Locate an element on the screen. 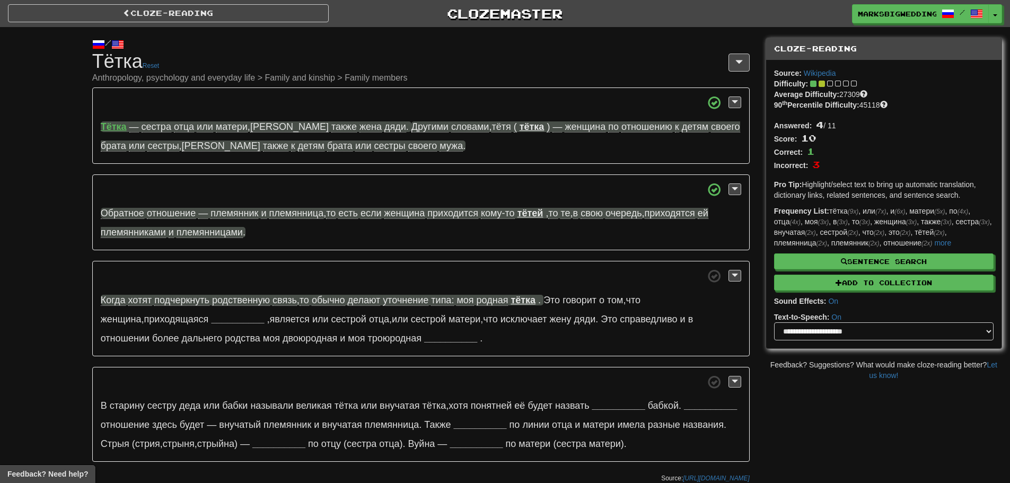 The height and width of the screenshot is (483, 1010). span: 1 is located at coordinates (810, 151).